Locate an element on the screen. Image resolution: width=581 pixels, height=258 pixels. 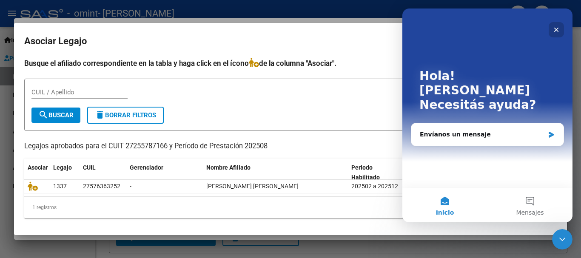
span: FERNANDEZ AHMED AMELIE VALENTINA is located at coordinates (252, 186).